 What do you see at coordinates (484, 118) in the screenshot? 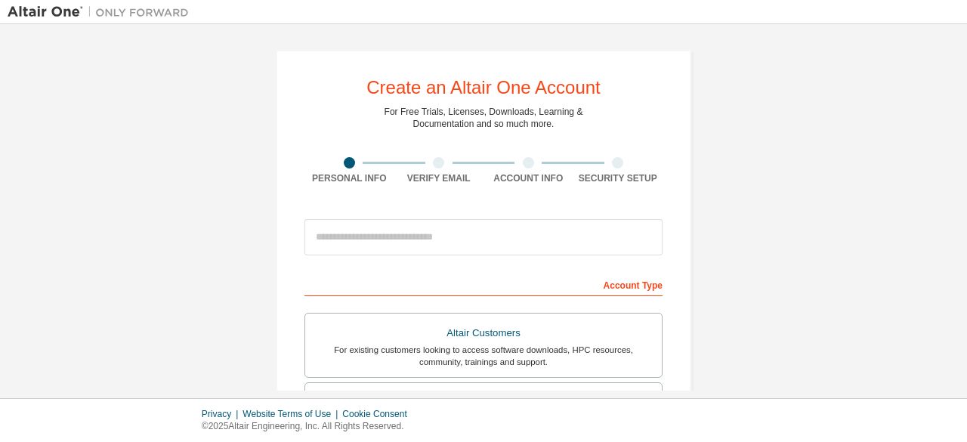
I see `div: For Free Trials, Licenses, Downloads, Learning & Documentation and so much more.` at bounding box center [484, 118].